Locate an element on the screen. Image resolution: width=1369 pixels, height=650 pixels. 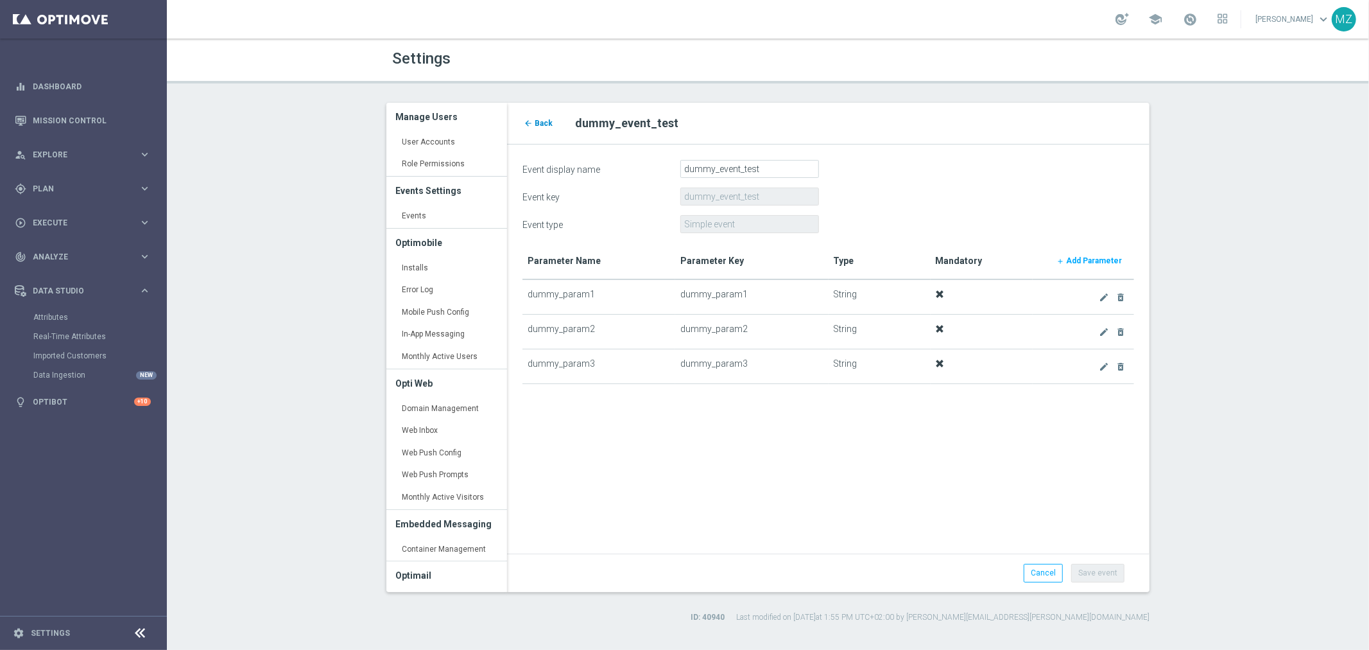
h3: Optimail is located at coordinates (447, 575).